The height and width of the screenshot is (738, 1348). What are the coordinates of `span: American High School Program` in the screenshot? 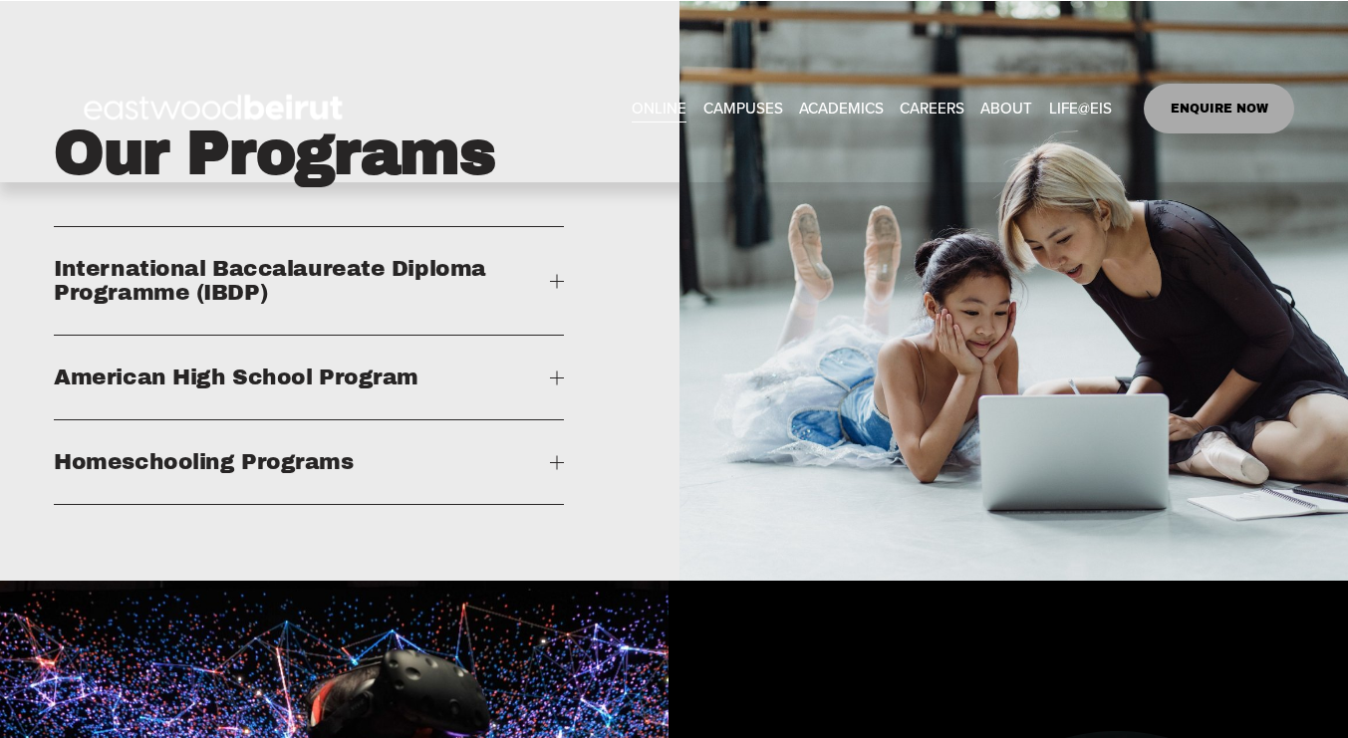 It's located at (302, 378).